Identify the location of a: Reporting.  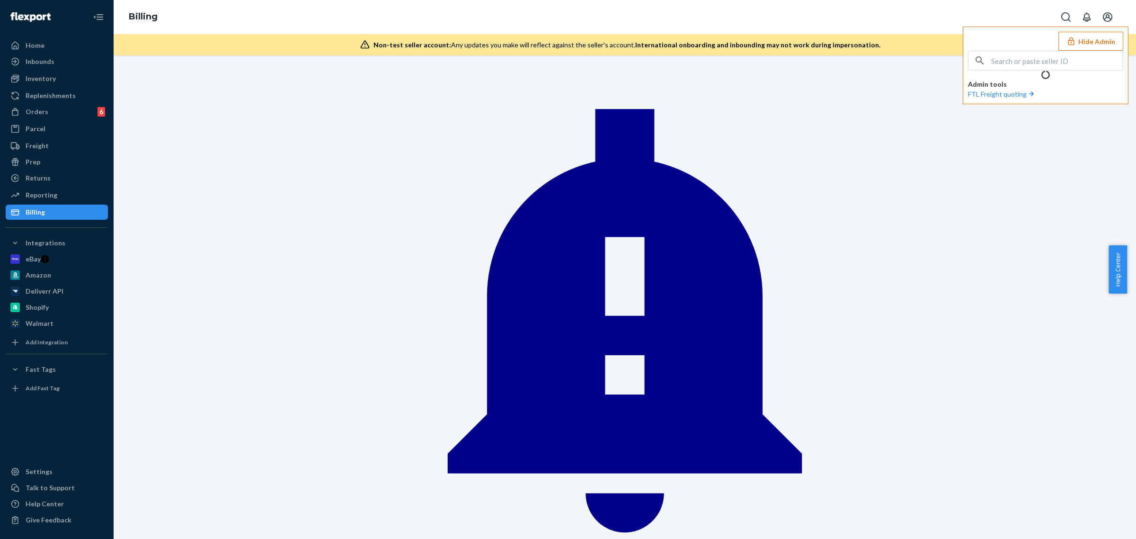
(57, 195).